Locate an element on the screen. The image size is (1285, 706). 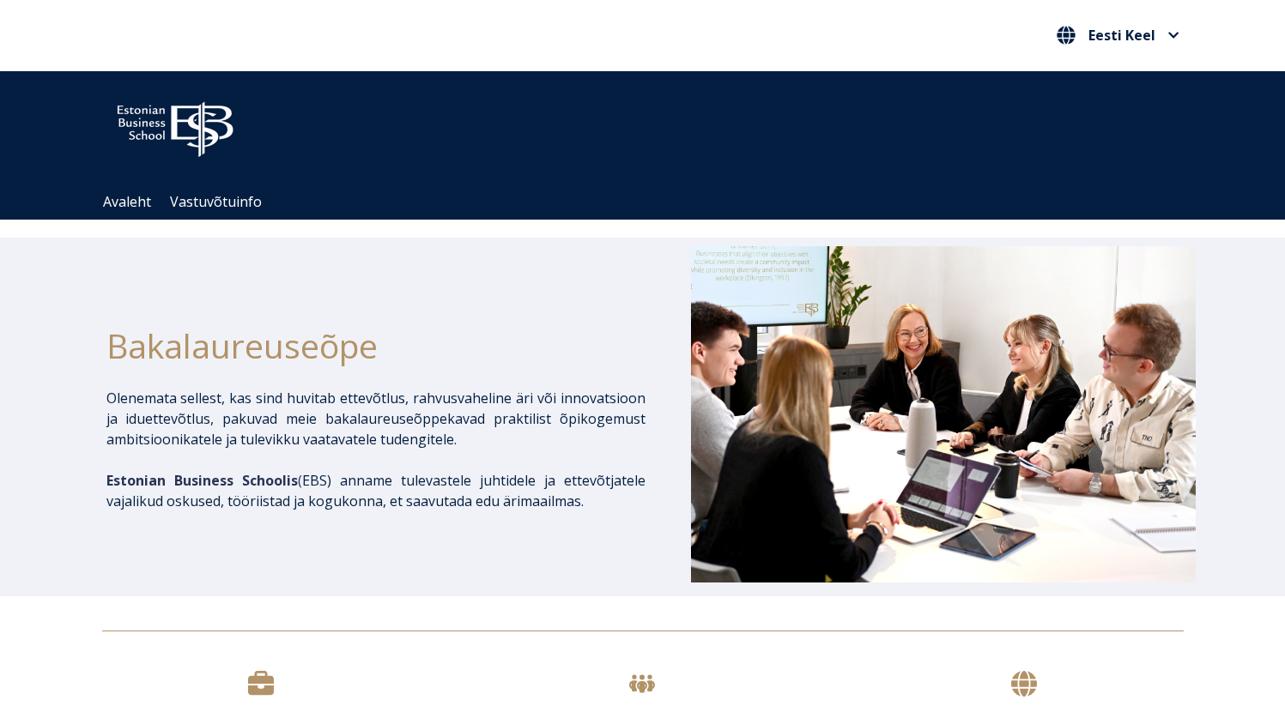
p: EBS) anname tulevastele juhtidele ja ettevõtjatele vajalikud oskused, tööriistad ja kogukonna, et... is located at coordinates (376, 491).